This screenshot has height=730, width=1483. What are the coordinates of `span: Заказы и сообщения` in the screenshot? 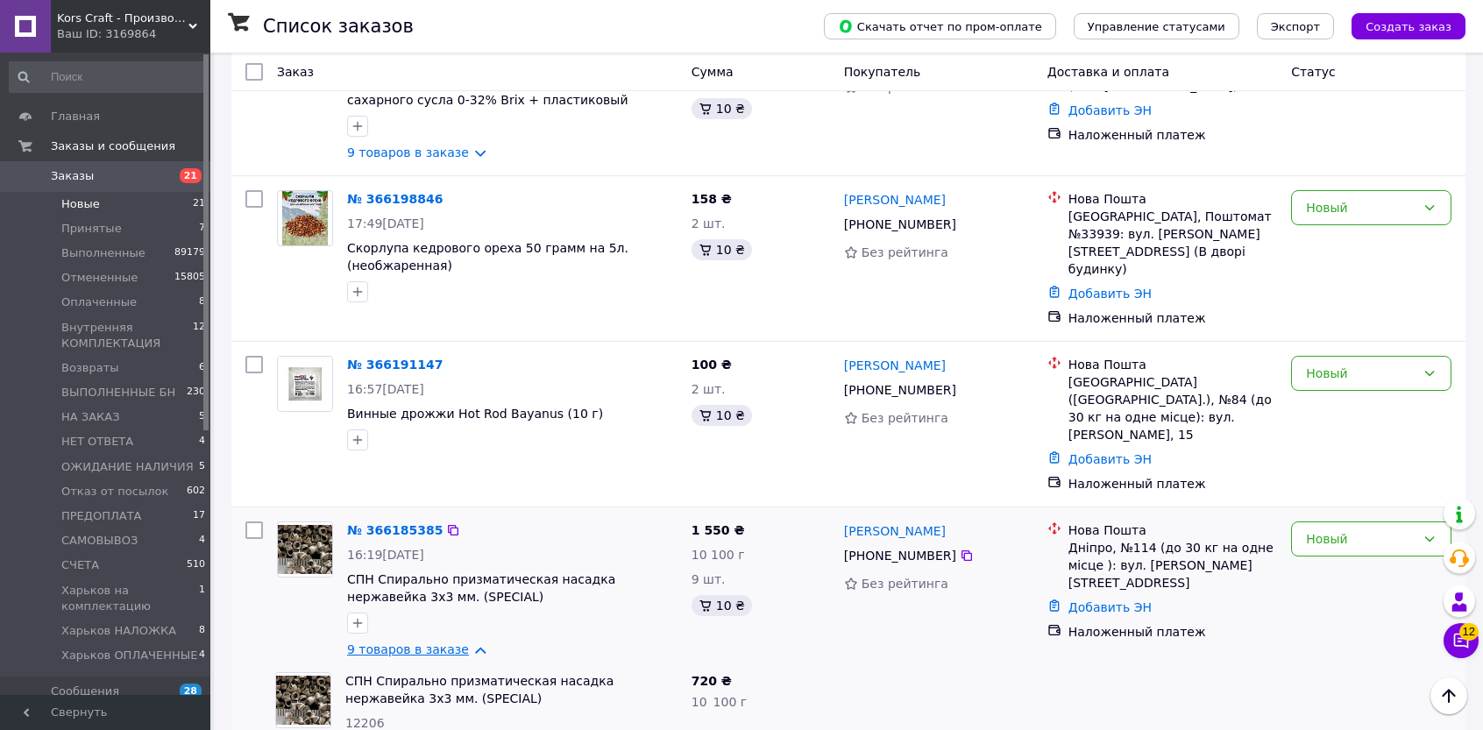 It's located at (113, 146).